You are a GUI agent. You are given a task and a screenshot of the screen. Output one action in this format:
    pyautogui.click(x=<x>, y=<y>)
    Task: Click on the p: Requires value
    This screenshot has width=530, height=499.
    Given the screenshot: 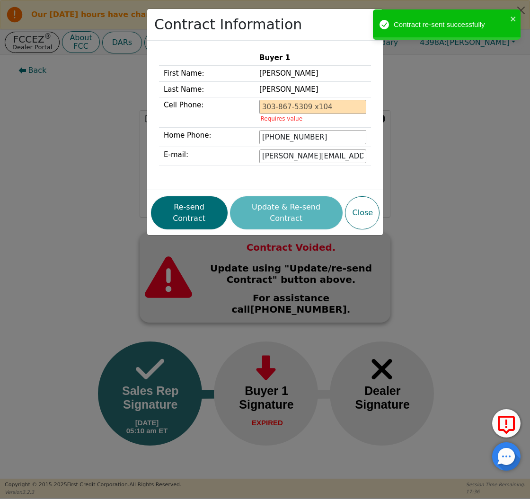 What is the action you would take?
    pyautogui.click(x=312, y=119)
    